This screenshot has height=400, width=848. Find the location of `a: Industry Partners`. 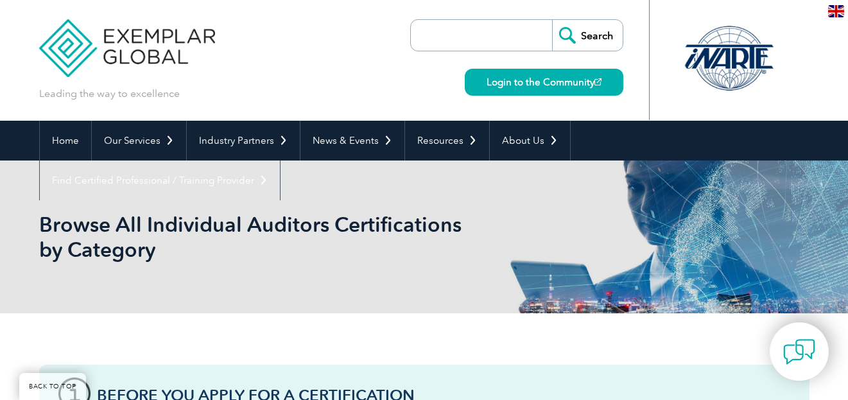

a: Industry Partners is located at coordinates (243, 141).